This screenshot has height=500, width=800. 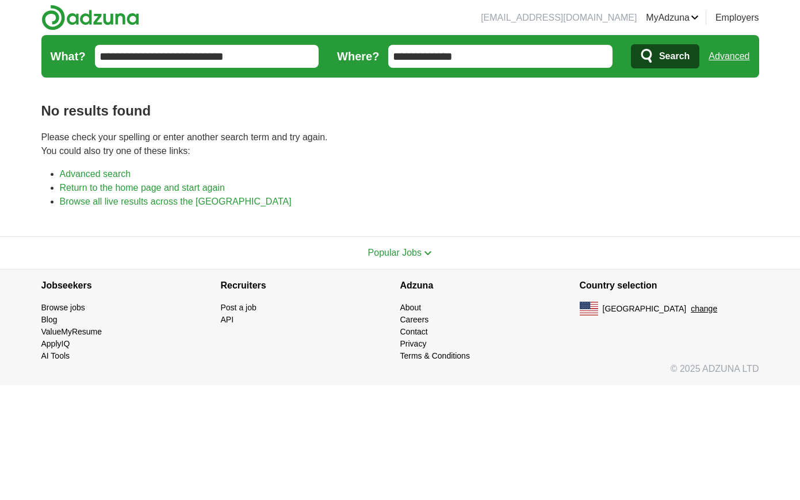 What do you see at coordinates (737, 18) in the screenshot?
I see `a: Employers` at bounding box center [737, 18].